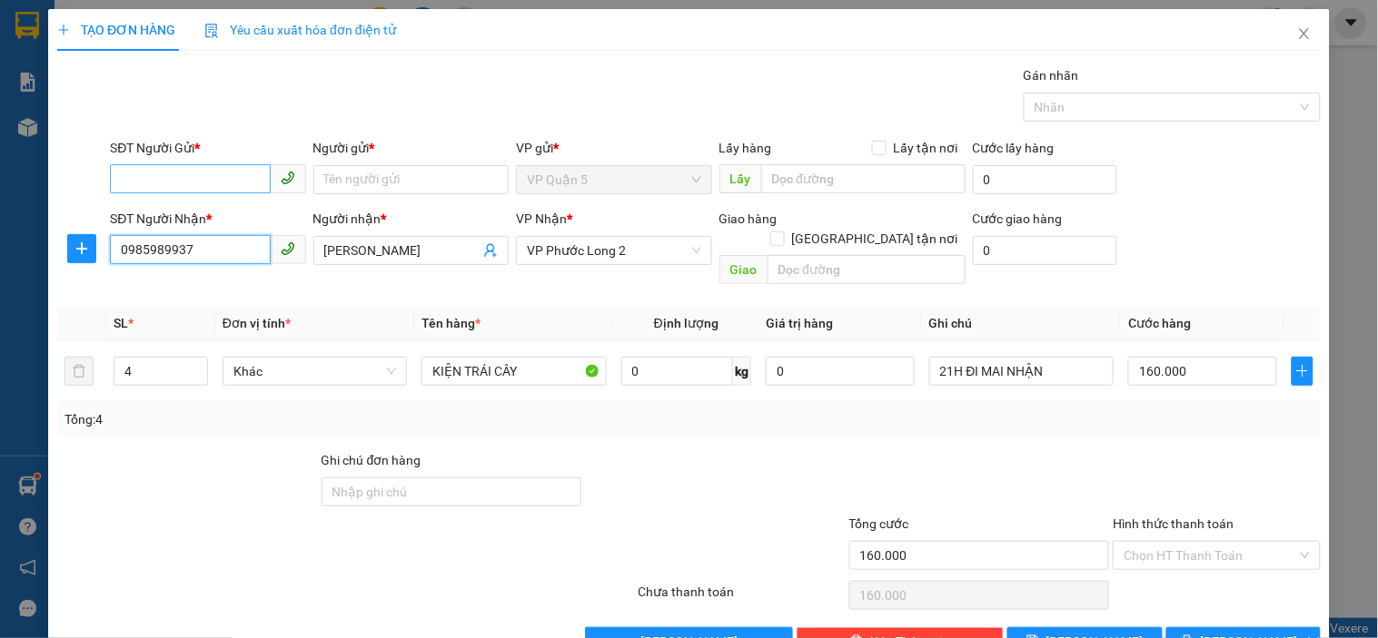  What do you see at coordinates (490, 251) in the screenshot?
I see `span: user-add` at bounding box center [490, 251].